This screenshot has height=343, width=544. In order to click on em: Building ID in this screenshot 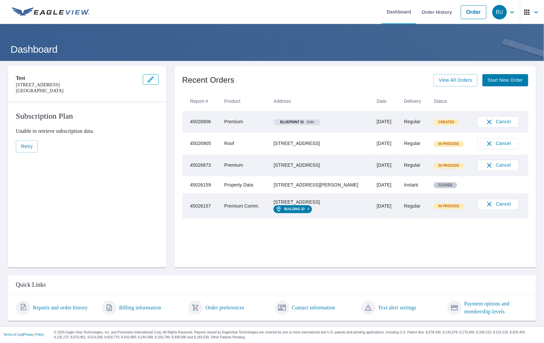, I will do `click(294, 209)`.